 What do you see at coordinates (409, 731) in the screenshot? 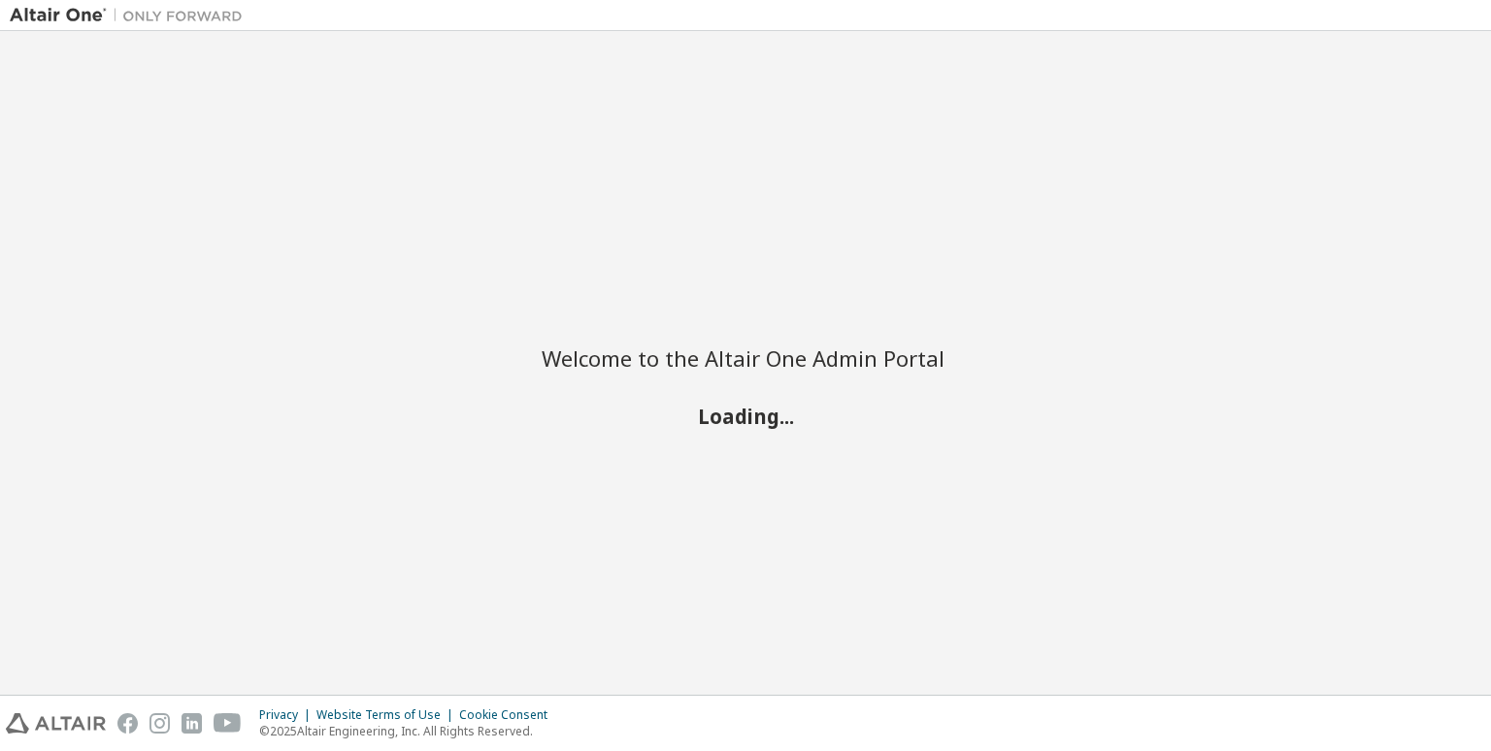
I see `p: © 2025 Altair Engineering, Inc. All Rights Reserved.` at bounding box center [409, 731].